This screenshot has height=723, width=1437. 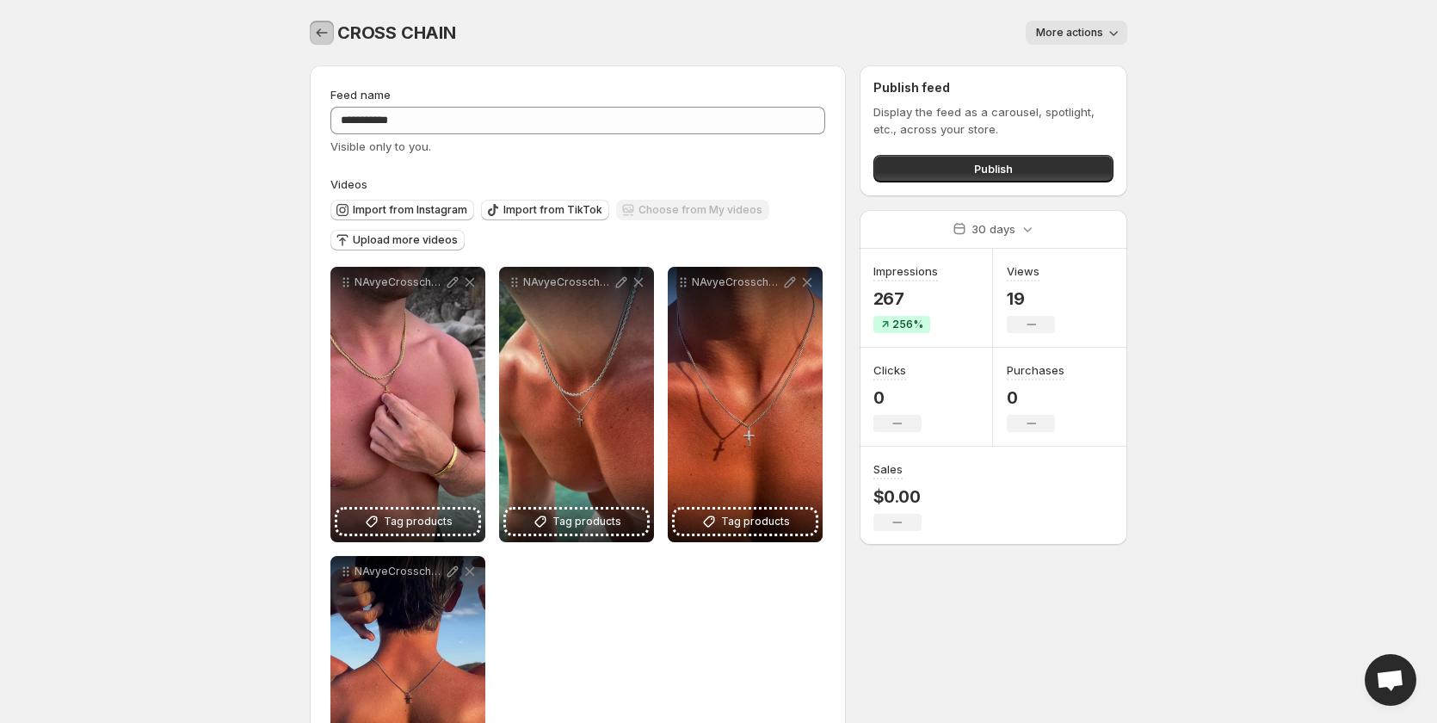 What do you see at coordinates (905, 271) in the screenshot?
I see `h3: Impressions` at bounding box center [905, 271].